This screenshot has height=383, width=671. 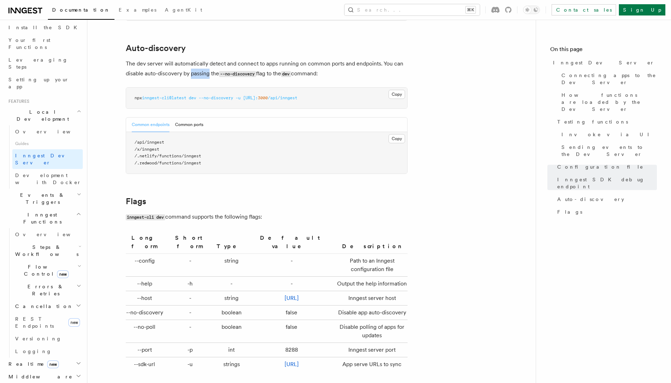 What do you see at coordinates (44, 290) in the screenshot?
I see `span: Errors & Retries` at bounding box center [44, 290].